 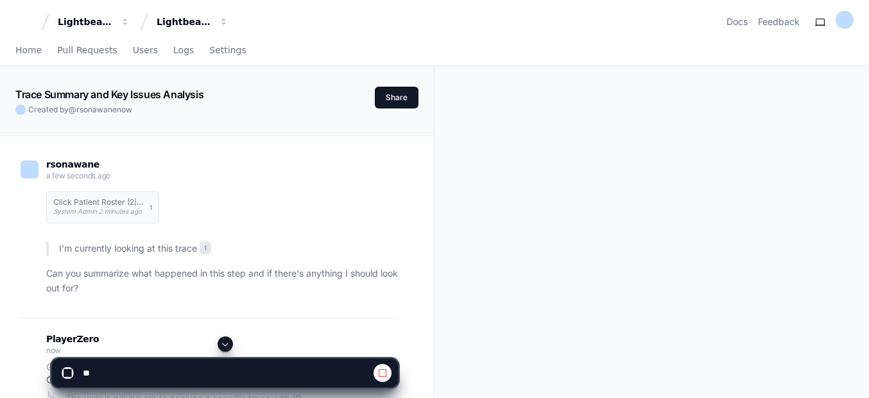 I want to click on span: System Admin 2 minutes ago, so click(x=98, y=211).